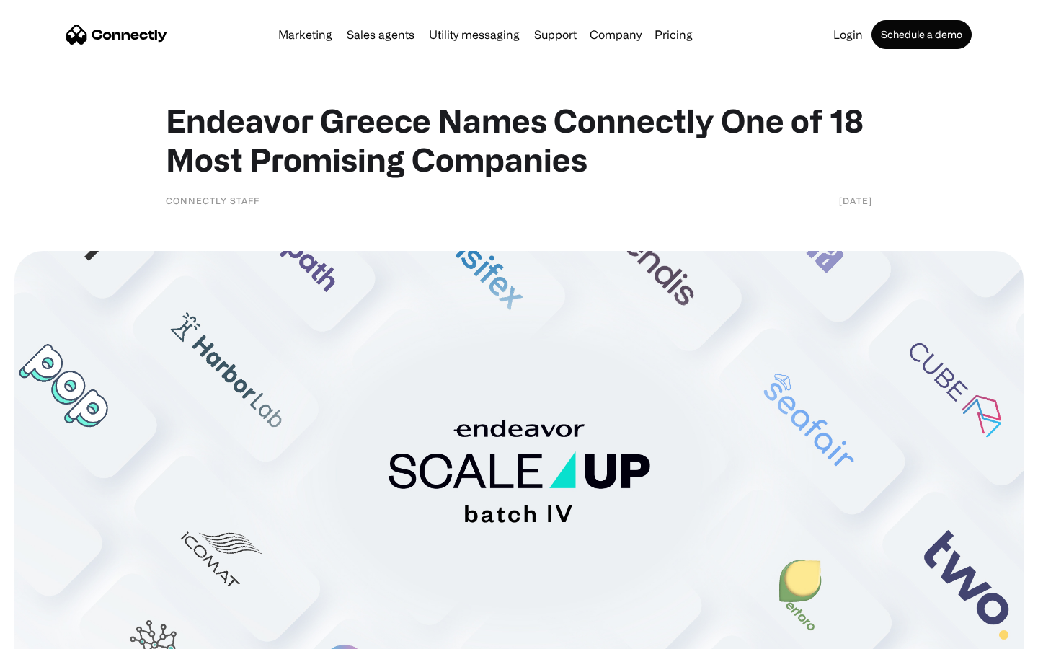 The width and height of the screenshot is (1038, 649). Describe the element at coordinates (616, 35) in the screenshot. I see `div: Company` at that location.